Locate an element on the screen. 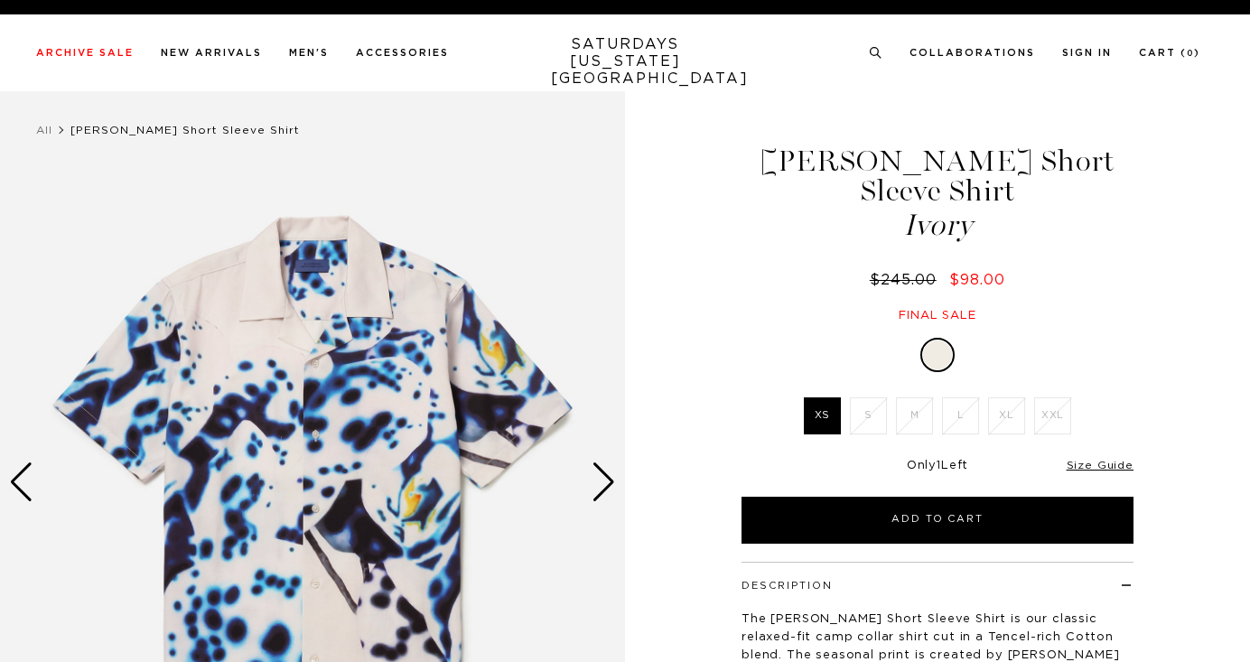 This screenshot has height=662, width=1250. small: 0 is located at coordinates (1190, 53).